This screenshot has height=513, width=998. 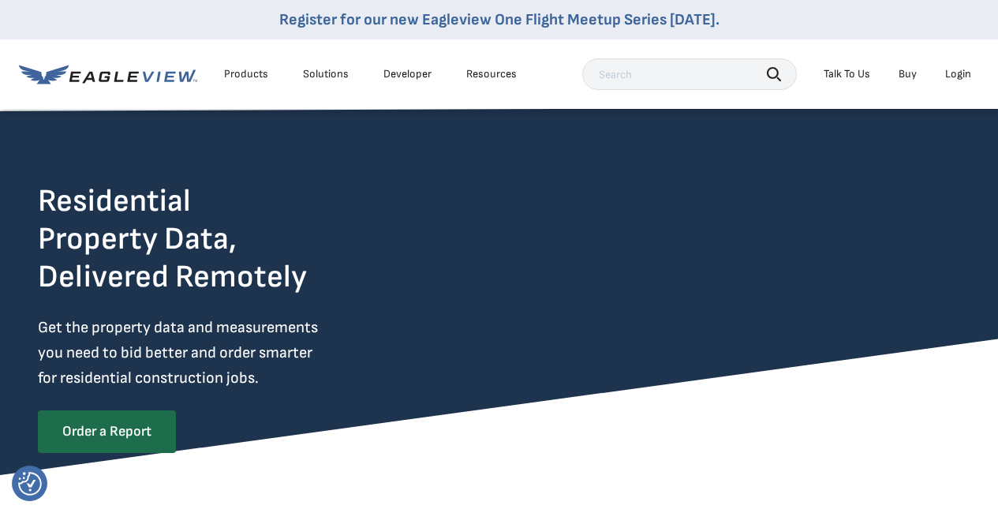 I want to click on div: Login, so click(x=957, y=74).